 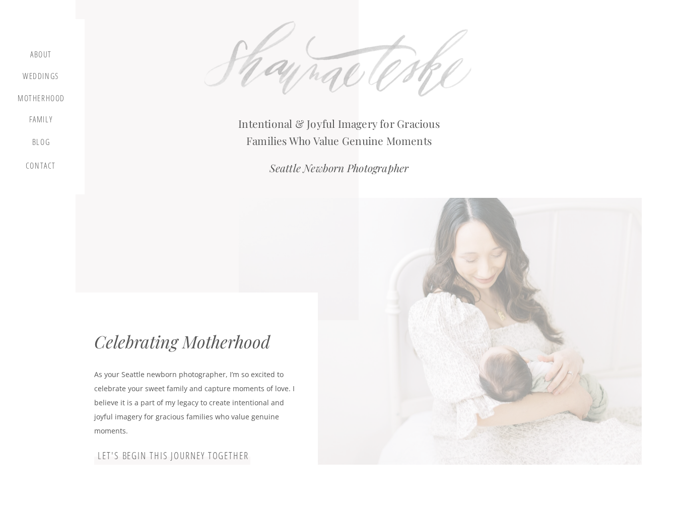 I want to click on div: blog, so click(x=41, y=145).